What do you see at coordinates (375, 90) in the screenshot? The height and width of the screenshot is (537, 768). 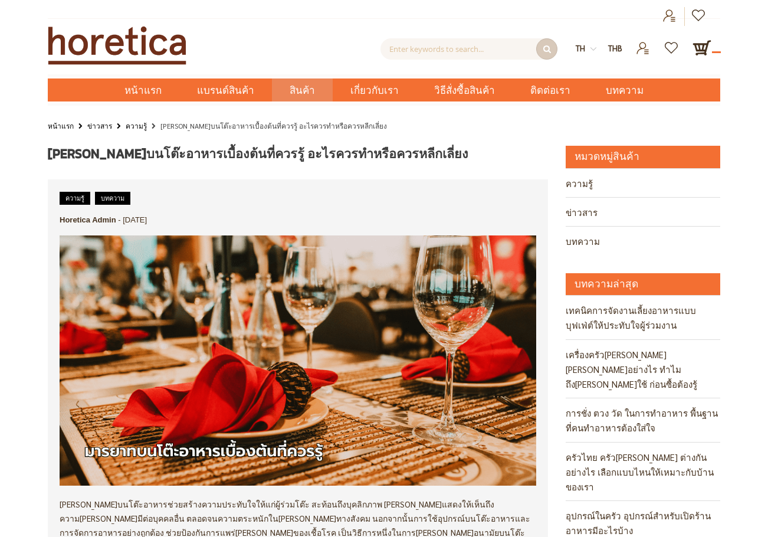 I see `span: เกี่ยวกับเรา` at bounding box center [375, 90].